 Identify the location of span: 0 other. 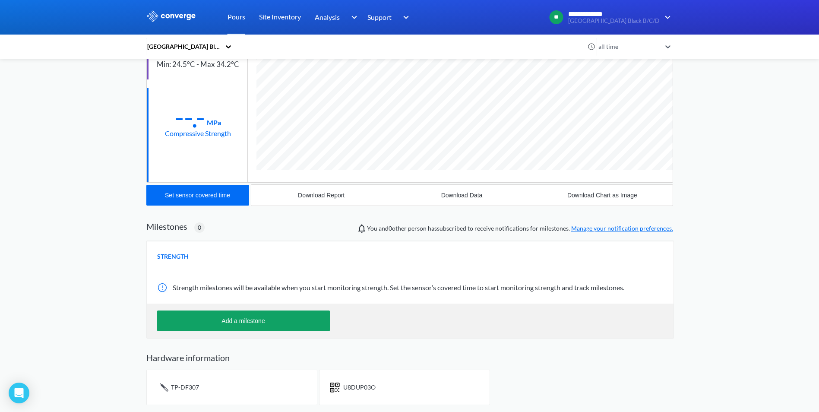
(398, 228).